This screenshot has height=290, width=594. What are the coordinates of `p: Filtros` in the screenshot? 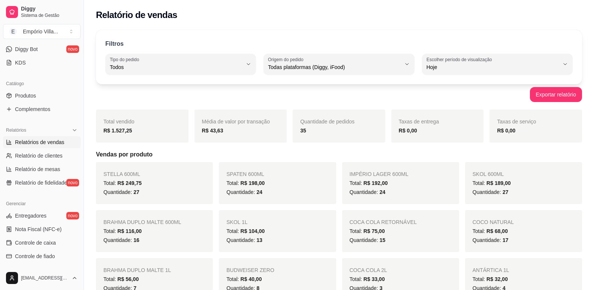 It's located at (114, 44).